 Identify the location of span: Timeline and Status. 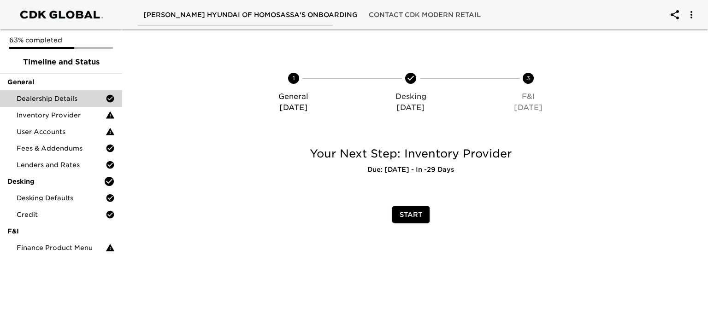
(61, 62).